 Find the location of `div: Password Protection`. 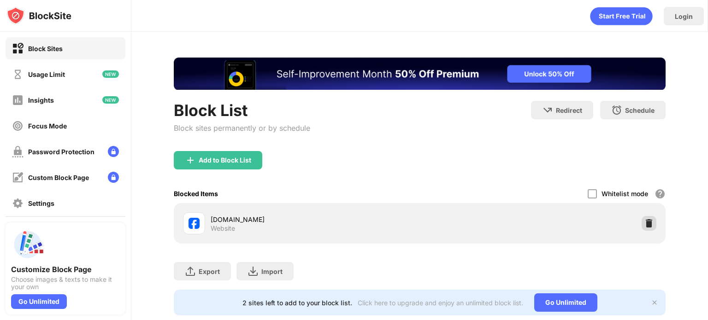

div: Password Protection is located at coordinates (61, 152).